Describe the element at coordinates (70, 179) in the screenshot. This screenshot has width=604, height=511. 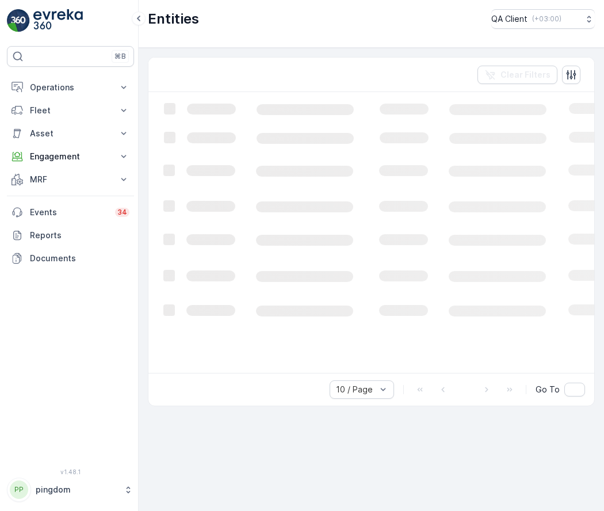
I see `button: MRF` at that location.